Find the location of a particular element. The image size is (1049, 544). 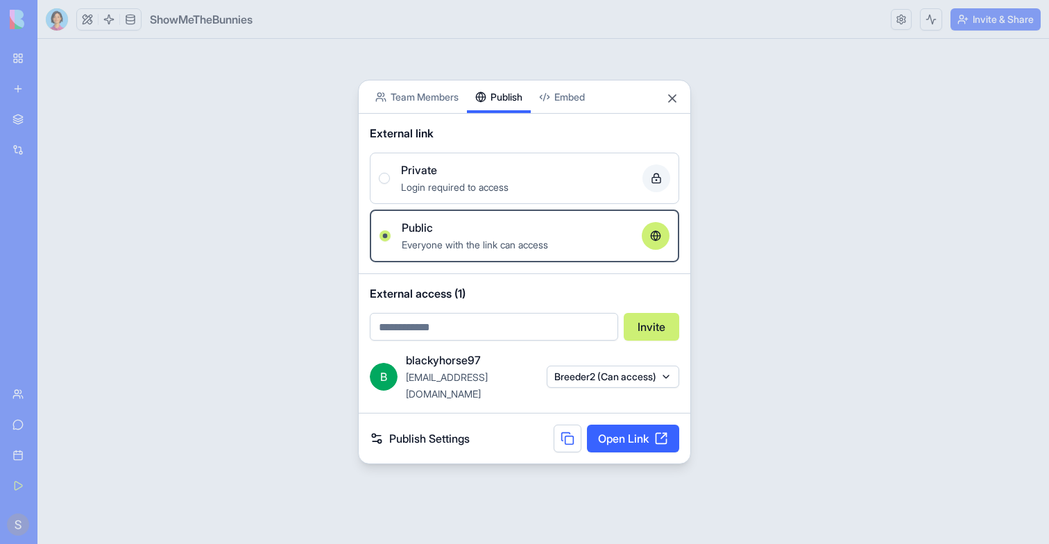

button: Close is located at coordinates (672, 99).